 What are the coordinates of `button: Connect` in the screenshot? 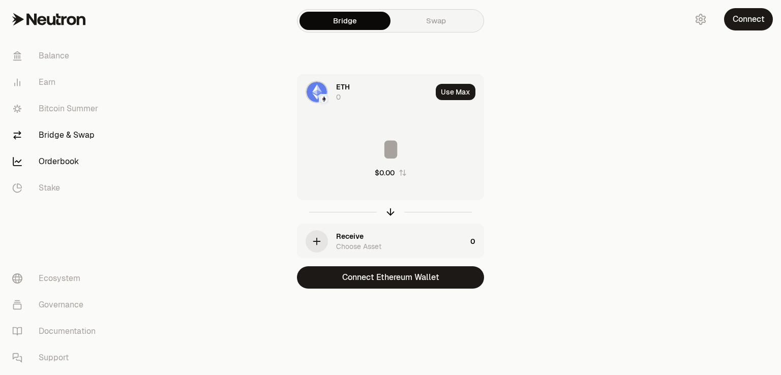 It's located at (748, 19).